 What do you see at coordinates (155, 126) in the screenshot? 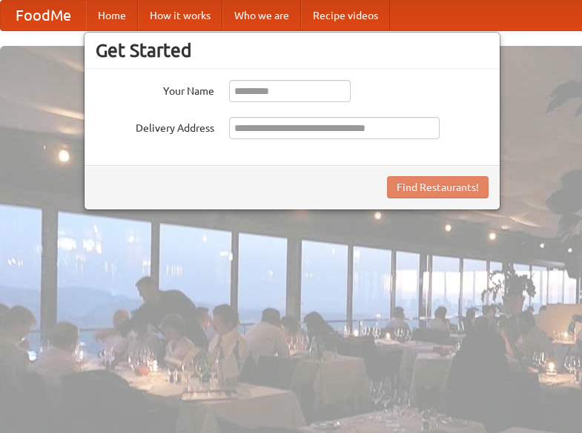
I see `label: Delivery Address` at bounding box center [155, 126].